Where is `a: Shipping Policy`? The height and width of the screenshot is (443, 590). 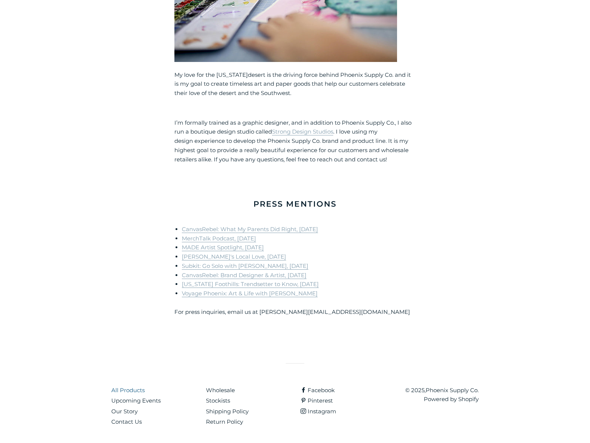
a: Shipping Policy is located at coordinates (227, 411).